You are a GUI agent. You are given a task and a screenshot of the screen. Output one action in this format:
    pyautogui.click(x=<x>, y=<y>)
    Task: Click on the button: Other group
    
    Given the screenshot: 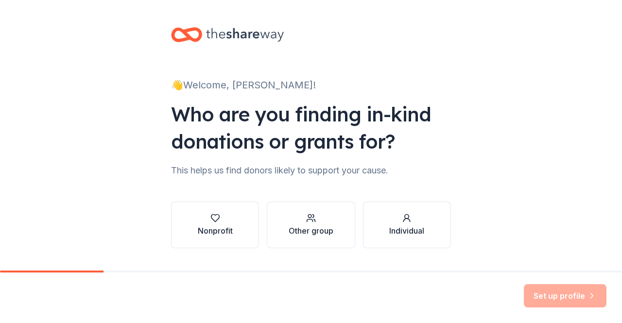 What is the action you would take?
    pyautogui.click(x=310, y=225)
    